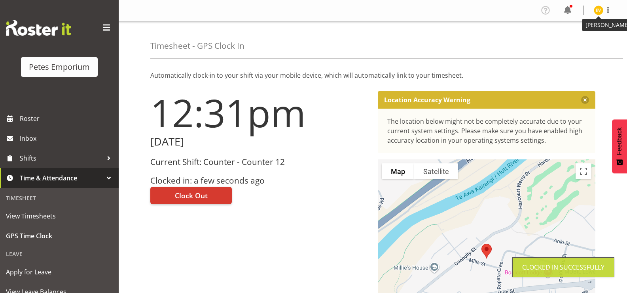 The width and height of the screenshot is (627, 293). Describe the element at coordinates (59, 272) in the screenshot. I see `span: Apply for Leave` at that location.